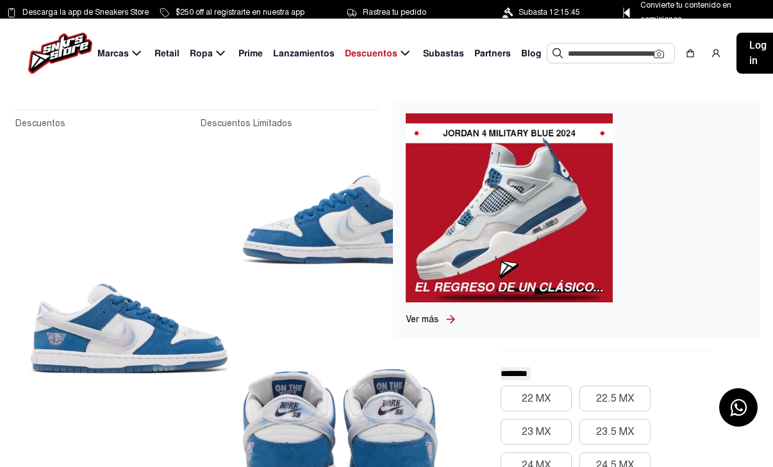  Describe the element at coordinates (558, 53) in the screenshot. I see `img: Buscar` at that location.